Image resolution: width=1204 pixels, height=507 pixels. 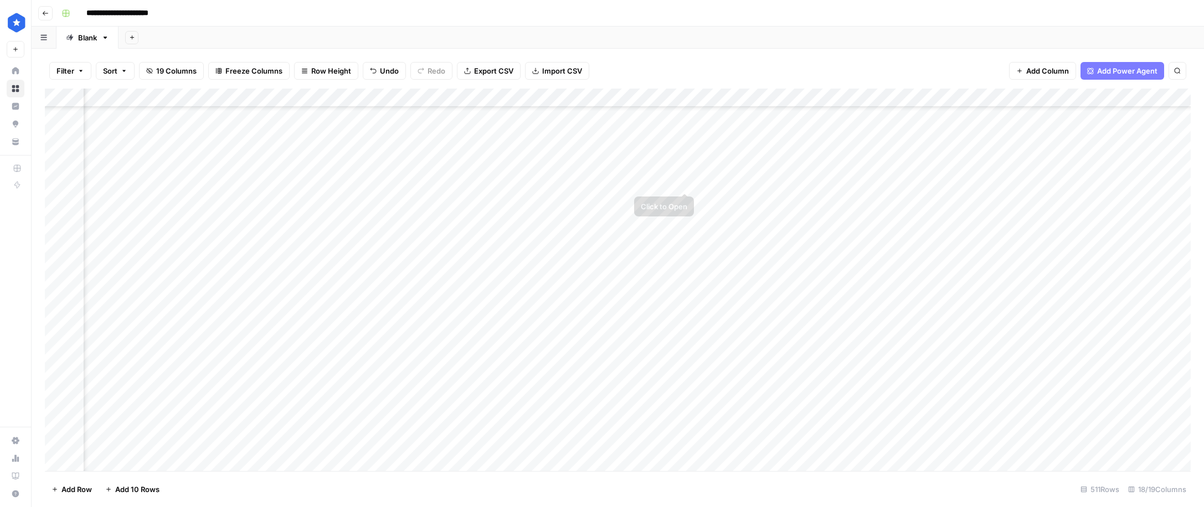 What do you see at coordinates (488, 71) in the screenshot?
I see `button: Export CSV` at bounding box center [488, 71].